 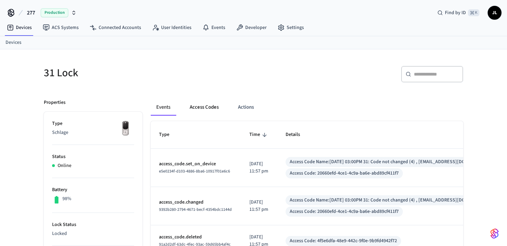 I want to click on img: SeamLogoGradient.69752ec5.svg, so click(x=495, y=234).